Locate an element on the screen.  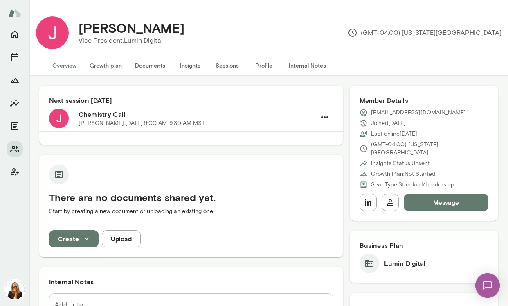
img: Melissa Lemberg is located at coordinates (15, 289).